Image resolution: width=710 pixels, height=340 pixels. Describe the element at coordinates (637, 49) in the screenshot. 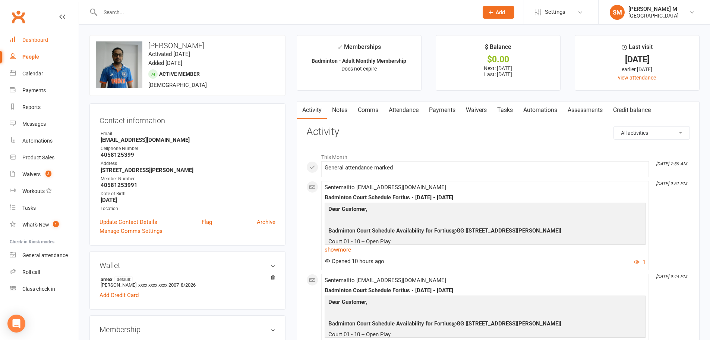

I see `div: Last visit` at that location.